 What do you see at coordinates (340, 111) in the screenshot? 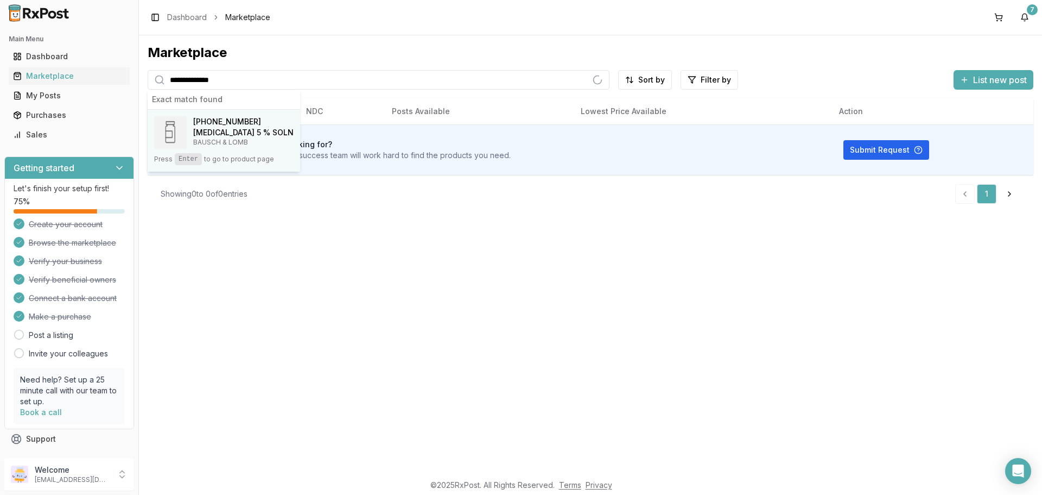
I see `th: NDC` at bounding box center [340, 111].